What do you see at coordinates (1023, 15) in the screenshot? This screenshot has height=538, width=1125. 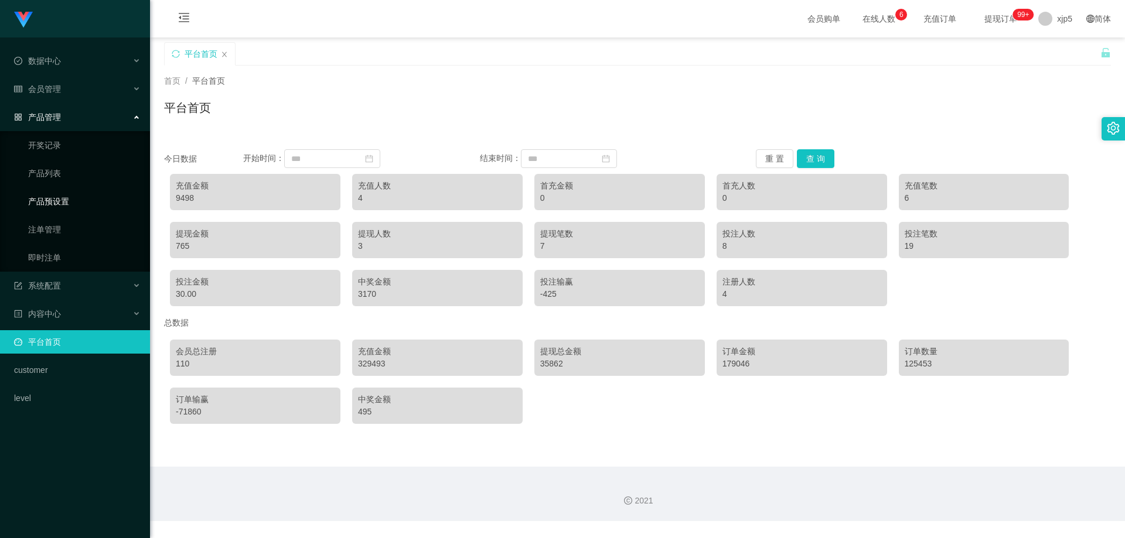 I see `sup: 236` at bounding box center [1023, 15].